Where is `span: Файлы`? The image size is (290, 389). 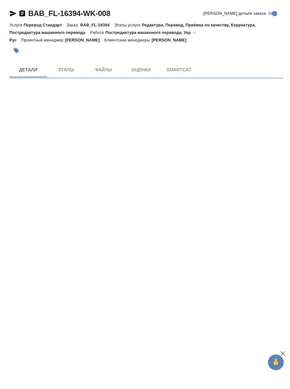
span: Файлы is located at coordinates (104, 70).